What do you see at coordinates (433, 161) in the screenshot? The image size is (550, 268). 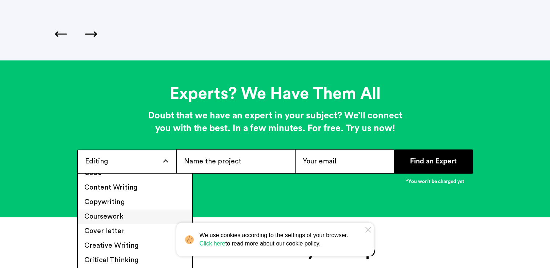 I see `button: Find an Expert` at bounding box center [433, 161].